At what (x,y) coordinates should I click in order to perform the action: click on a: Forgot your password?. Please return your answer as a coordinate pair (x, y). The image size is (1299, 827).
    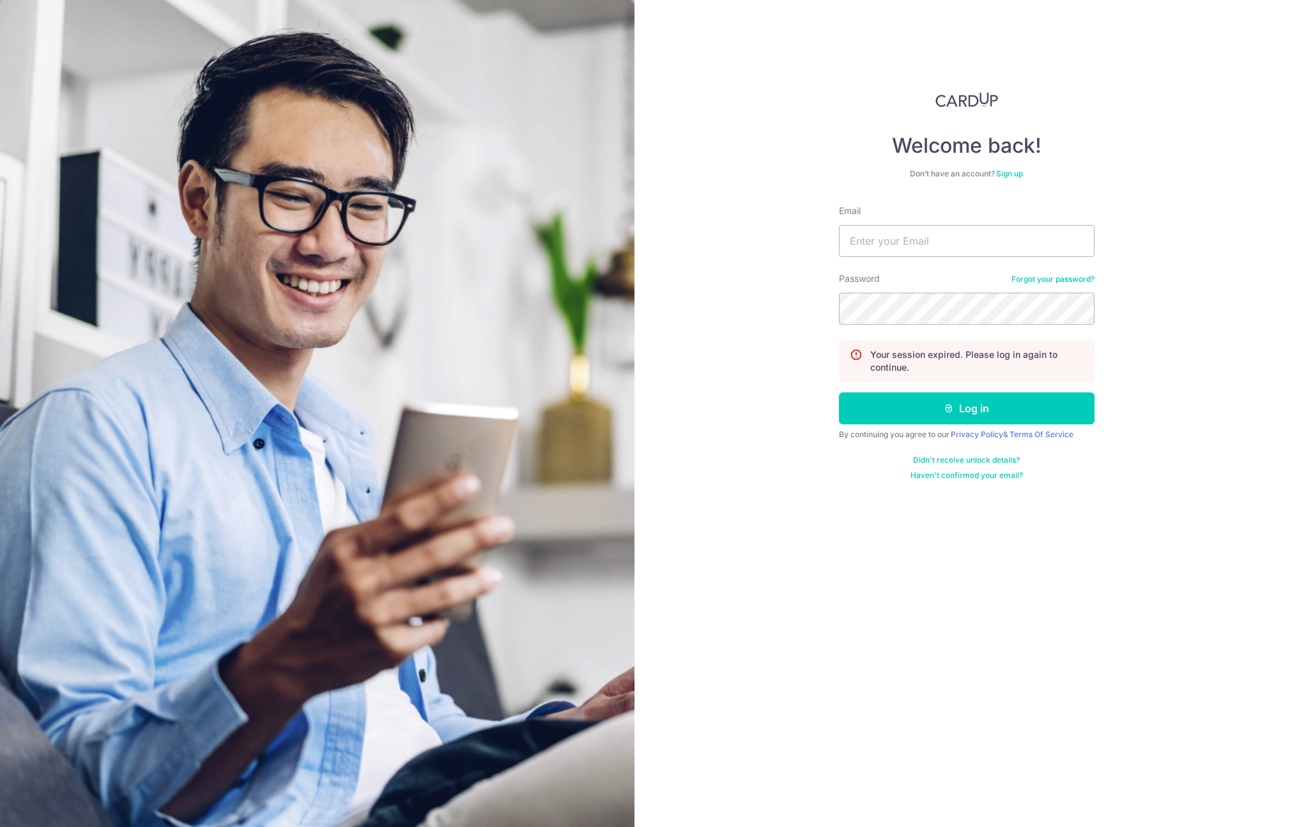
    Looking at the image, I should click on (1053, 279).